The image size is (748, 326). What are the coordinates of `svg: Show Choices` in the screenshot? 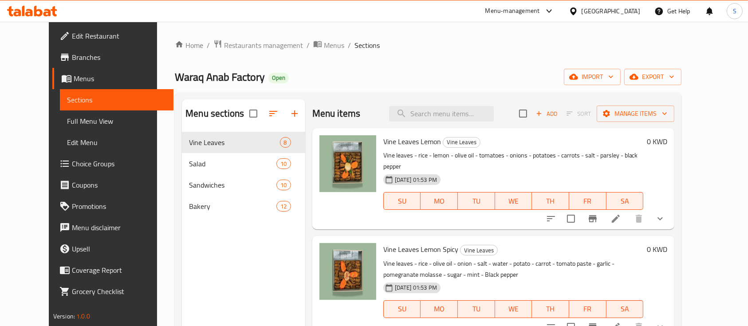 It's located at (660, 219).